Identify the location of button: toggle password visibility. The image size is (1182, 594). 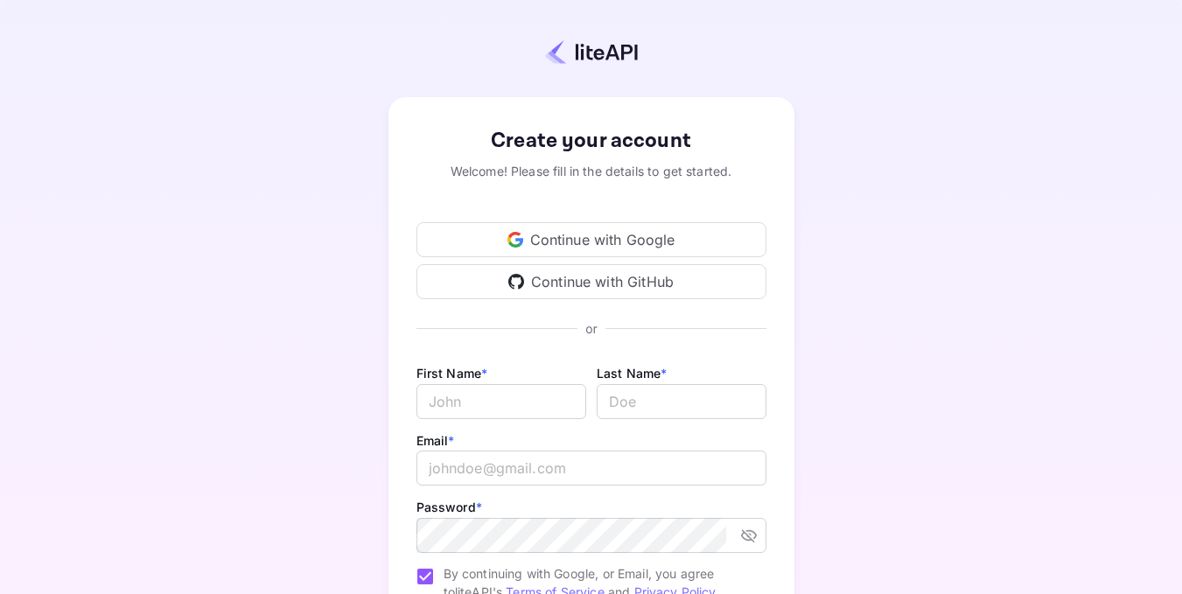
(749, 535).